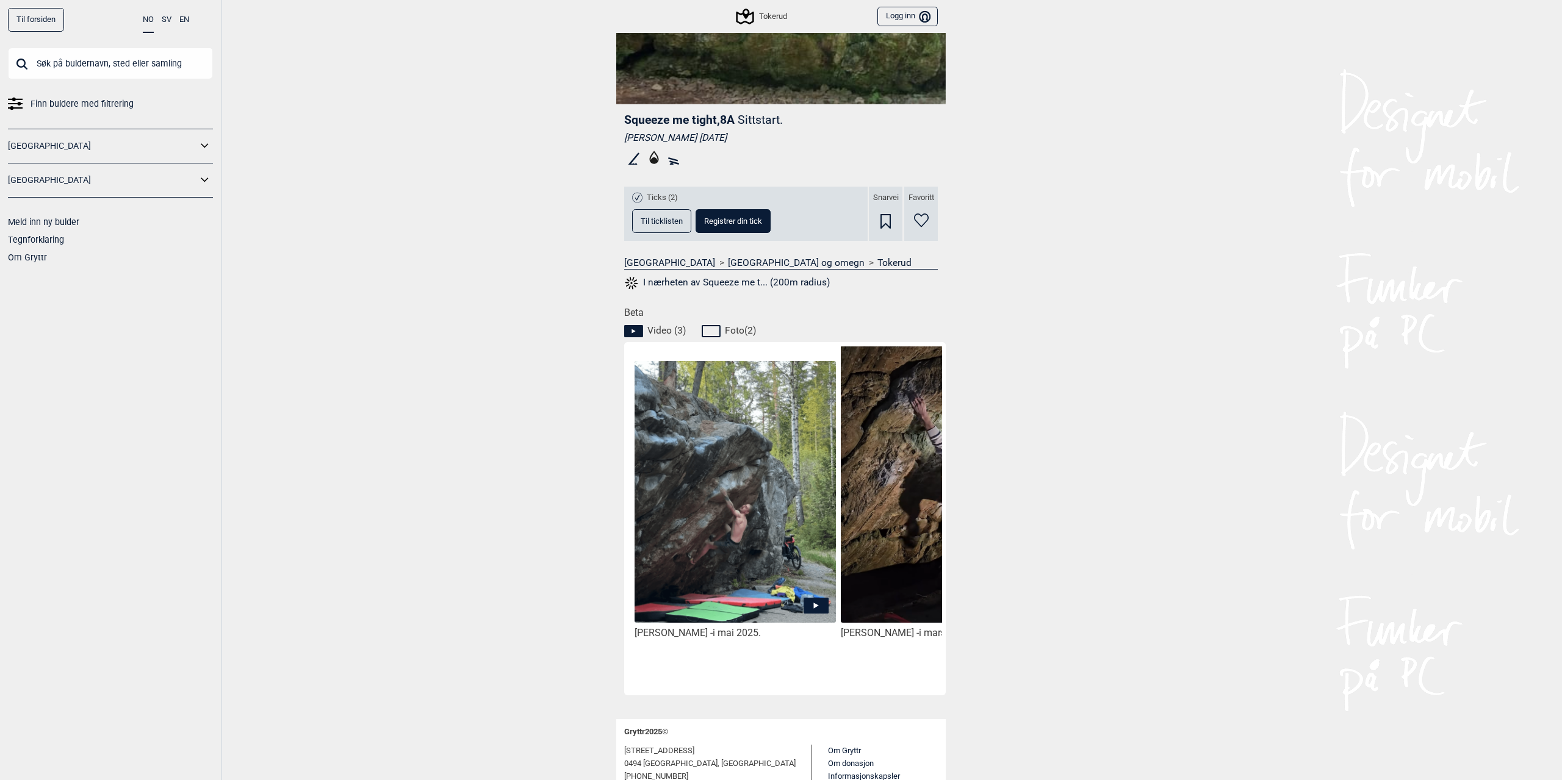 The width and height of the screenshot is (1562, 780). What do you see at coordinates (760, 120) in the screenshot?
I see `p: Sittstart.` at bounding box center [760, 120].